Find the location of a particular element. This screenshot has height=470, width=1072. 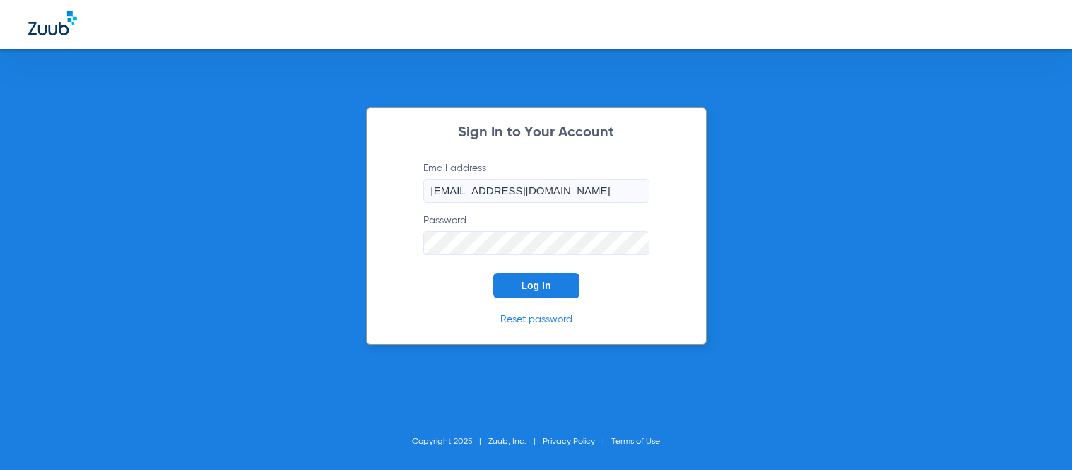

span: Log In is located at coordinates (536, 286).